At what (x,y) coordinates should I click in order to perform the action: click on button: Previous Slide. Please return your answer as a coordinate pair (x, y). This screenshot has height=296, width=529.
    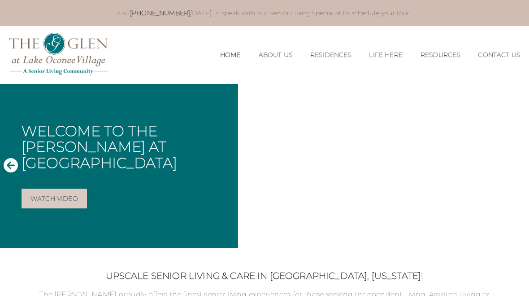
    Looking at the image, I should click on (11, 165).